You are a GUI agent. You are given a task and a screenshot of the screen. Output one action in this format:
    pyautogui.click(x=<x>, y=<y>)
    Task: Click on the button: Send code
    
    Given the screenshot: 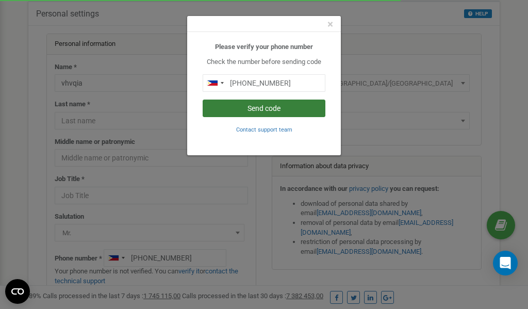 What is the action you would take?
    pyautogui.click(x=264, y=108)
    